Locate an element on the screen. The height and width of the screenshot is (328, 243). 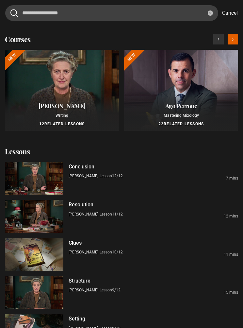
a: Ago PerroneMastering Mixology22Related LessonsNew is located at coordinates (181, 90).